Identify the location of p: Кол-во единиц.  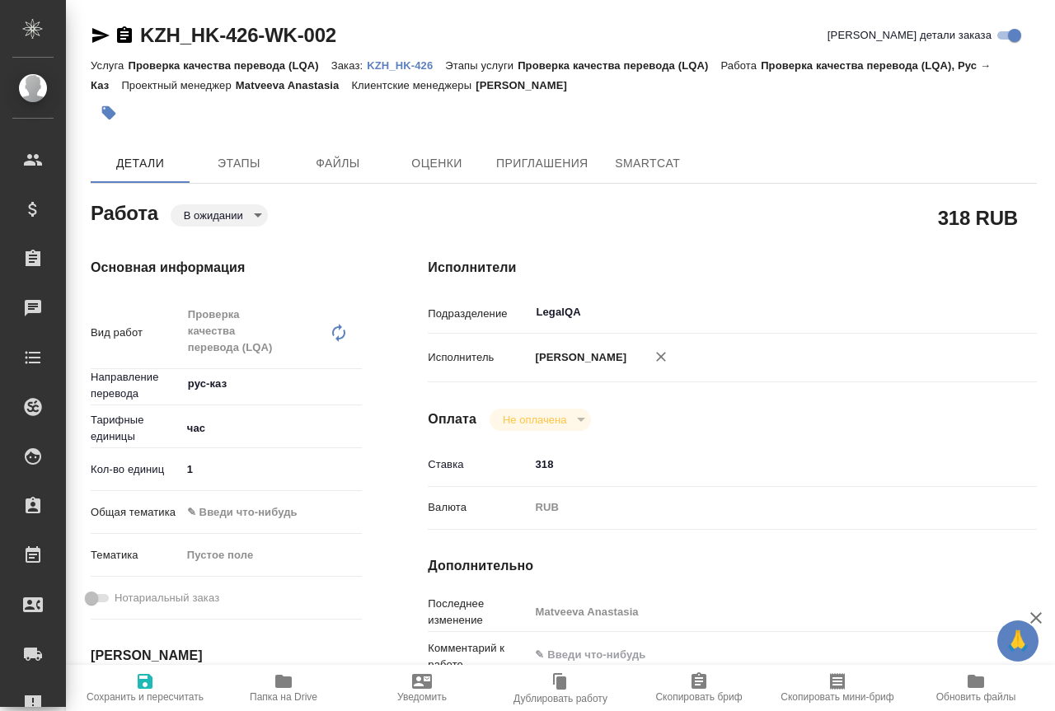
(136, 470).